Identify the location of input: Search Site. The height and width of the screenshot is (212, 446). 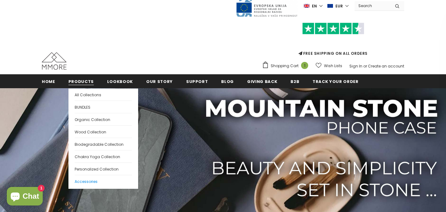
(372, 6).